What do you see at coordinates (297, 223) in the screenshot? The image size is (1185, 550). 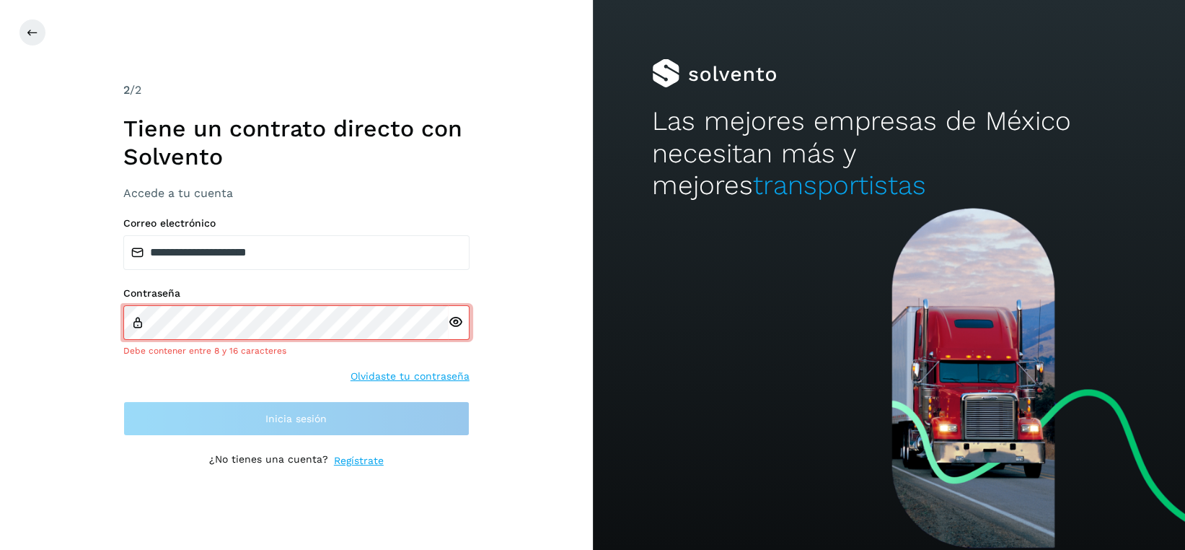 I see `label: Correo electrónico` at bounding box center [297, 223].